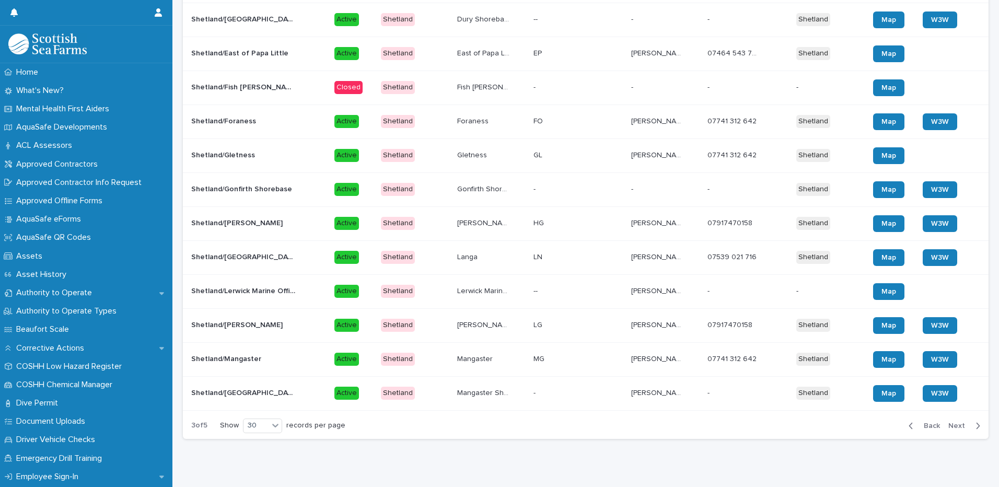  I want to click on span: Next, so click(959, 426).